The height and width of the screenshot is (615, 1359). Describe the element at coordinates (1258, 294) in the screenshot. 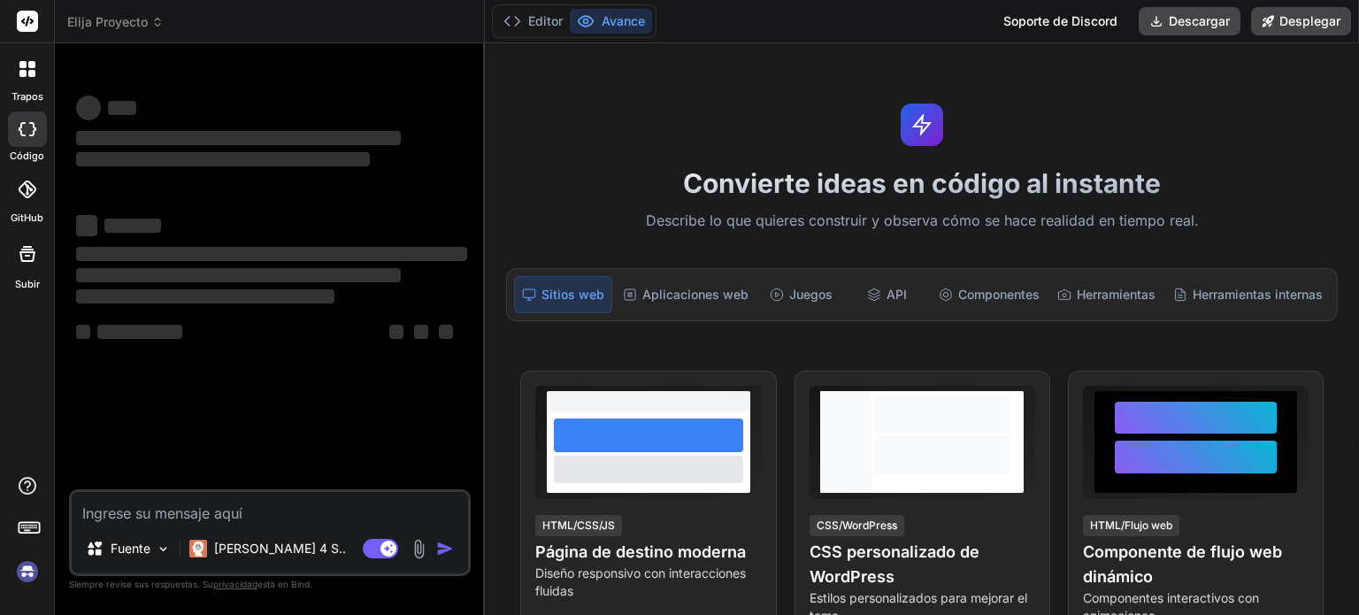

I see `font: Herramientas internas` at that location.